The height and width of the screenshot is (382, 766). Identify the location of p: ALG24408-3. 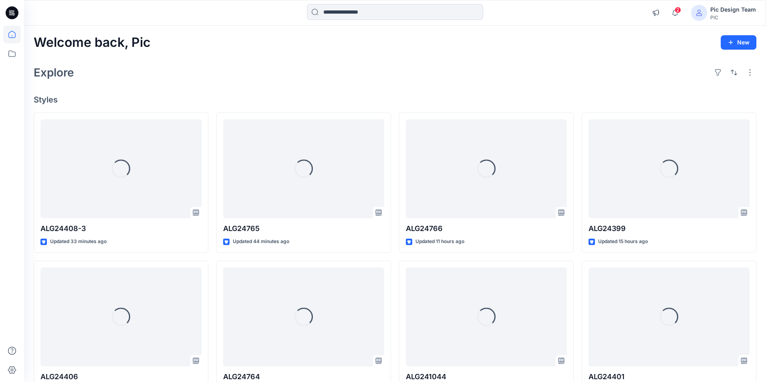
(121, 229).